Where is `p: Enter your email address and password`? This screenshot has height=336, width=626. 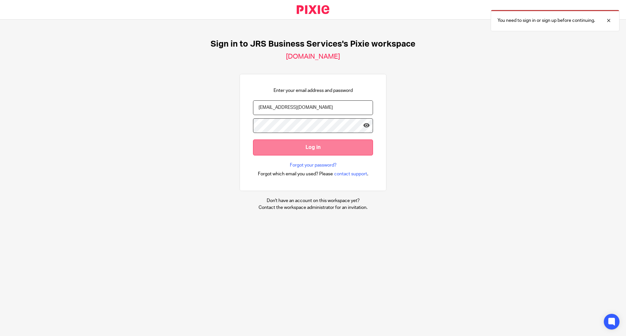
p: Enter your email address and password is located at coordinates (313, 91).